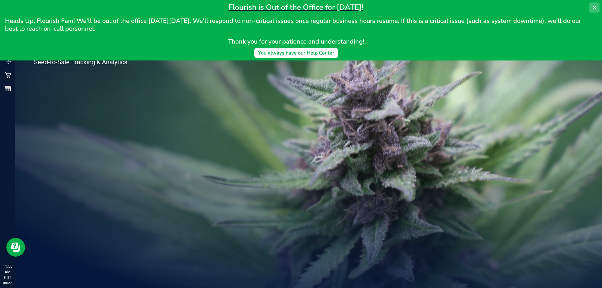  What do you see at coordinates (296, 41) in the screenshot?
I see `span: Thank you for your patience and understanding!` at bounding box center [296, 41].